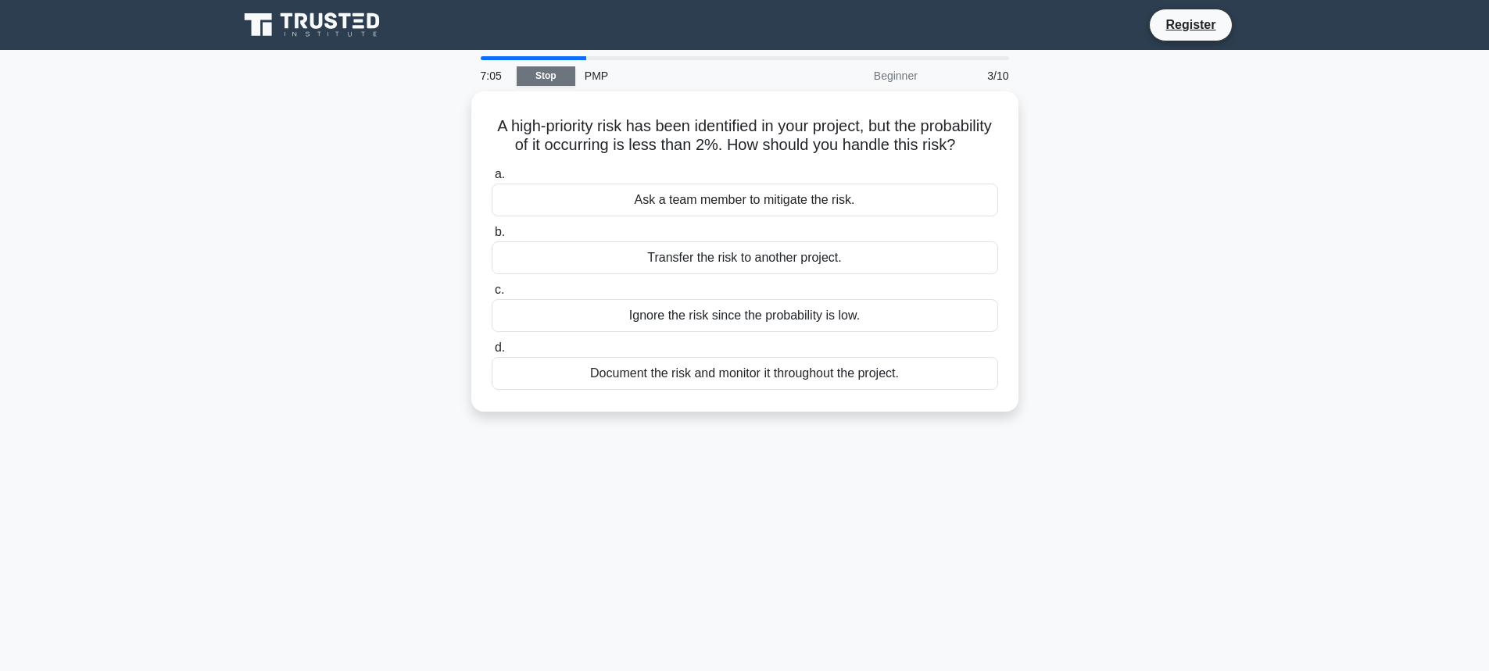 This screenshot has width=1489, height=671. I want to click on span: b., so click(499, 231).